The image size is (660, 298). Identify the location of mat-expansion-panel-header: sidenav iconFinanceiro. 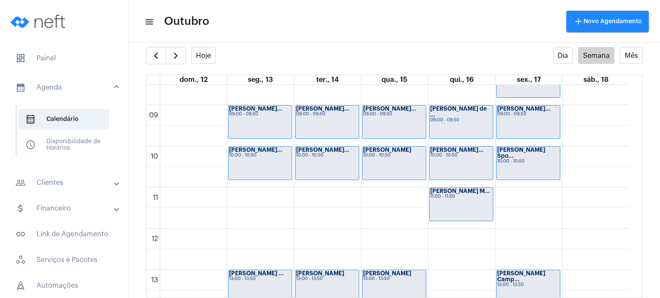
(67, 209).